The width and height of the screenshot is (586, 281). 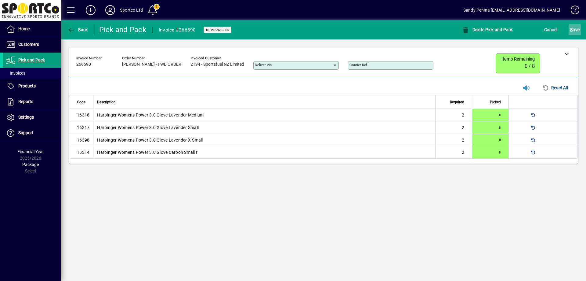 I want to click on span: Invoices, so click(x=16, y=73).